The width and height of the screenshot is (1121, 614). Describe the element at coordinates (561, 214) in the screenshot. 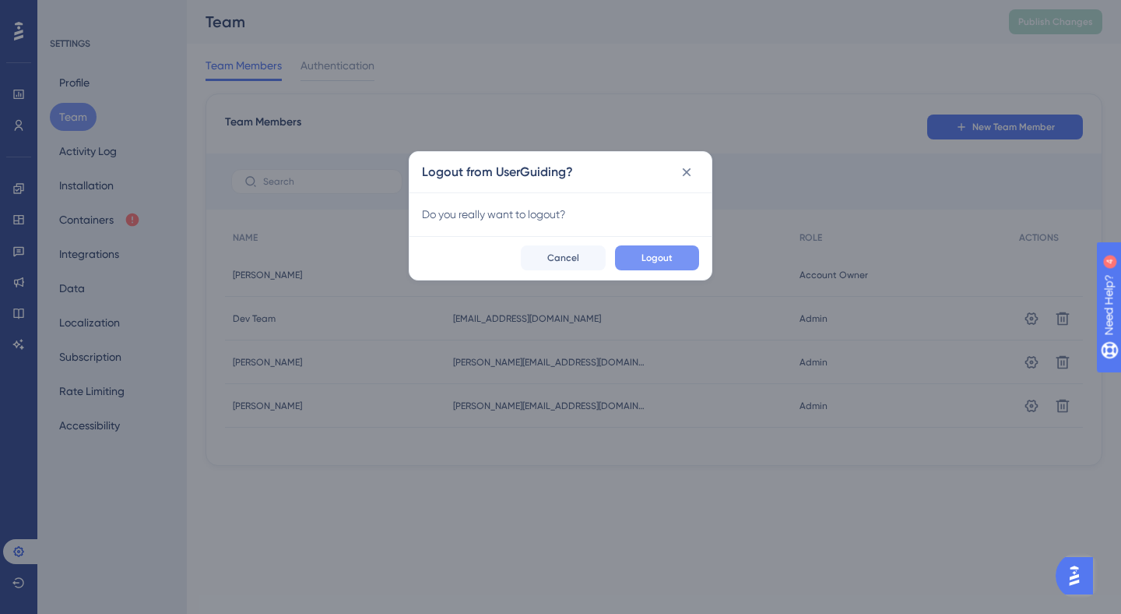

I see `div: Do you really want to logout?` at that location.